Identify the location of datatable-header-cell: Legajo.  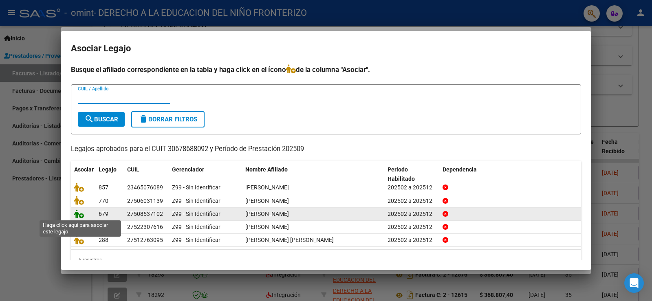
(110, 174).